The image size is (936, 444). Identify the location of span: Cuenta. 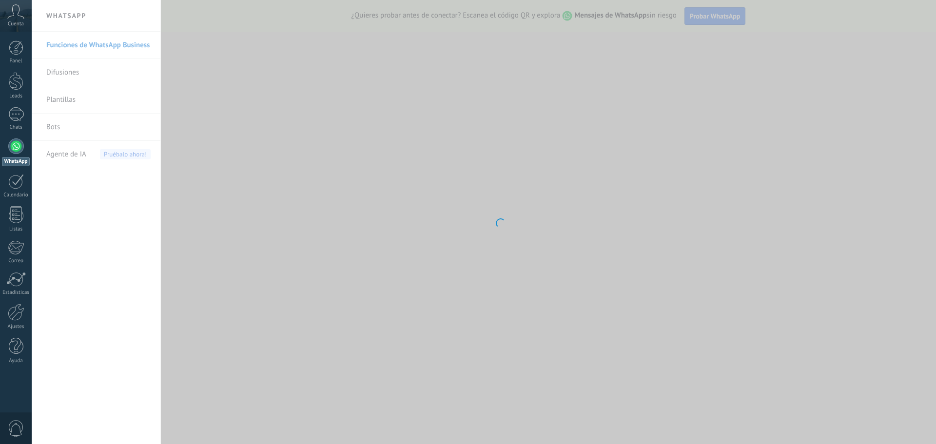
(16, 24).